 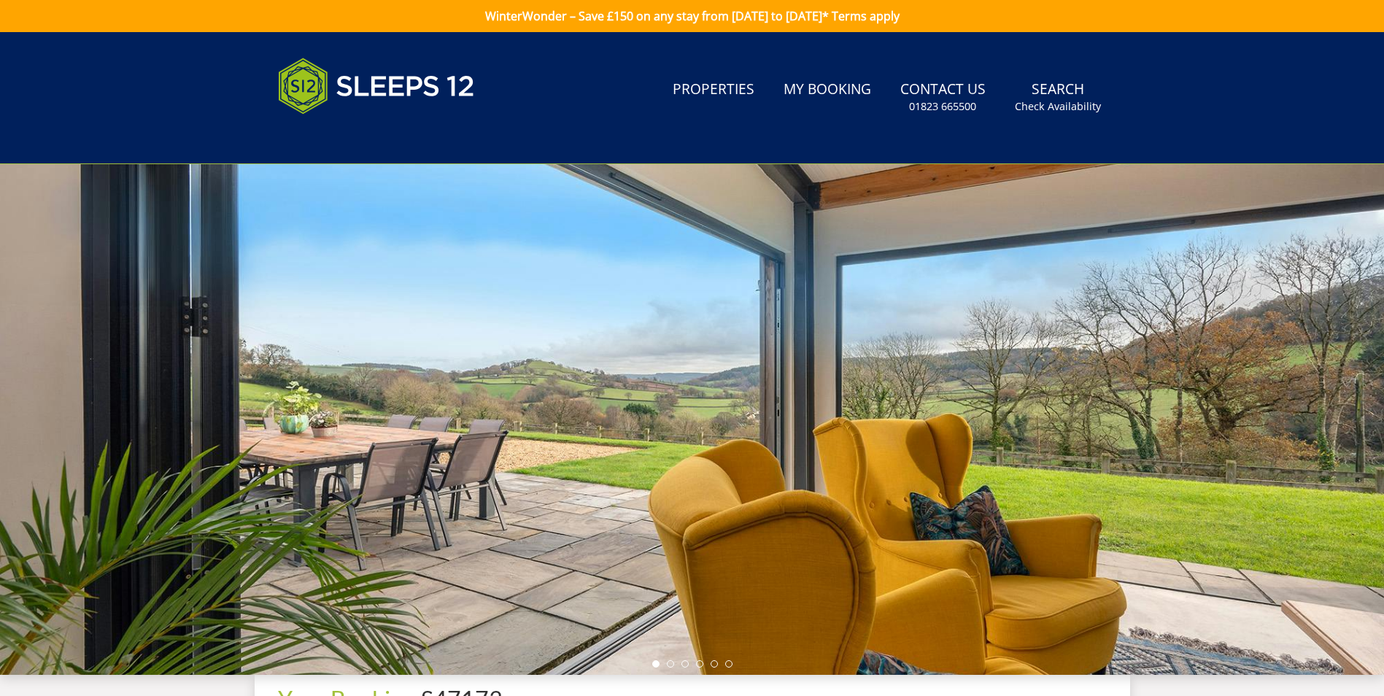 I want to click on a: SearchCheck Availability, so click(x=1058, y=97).